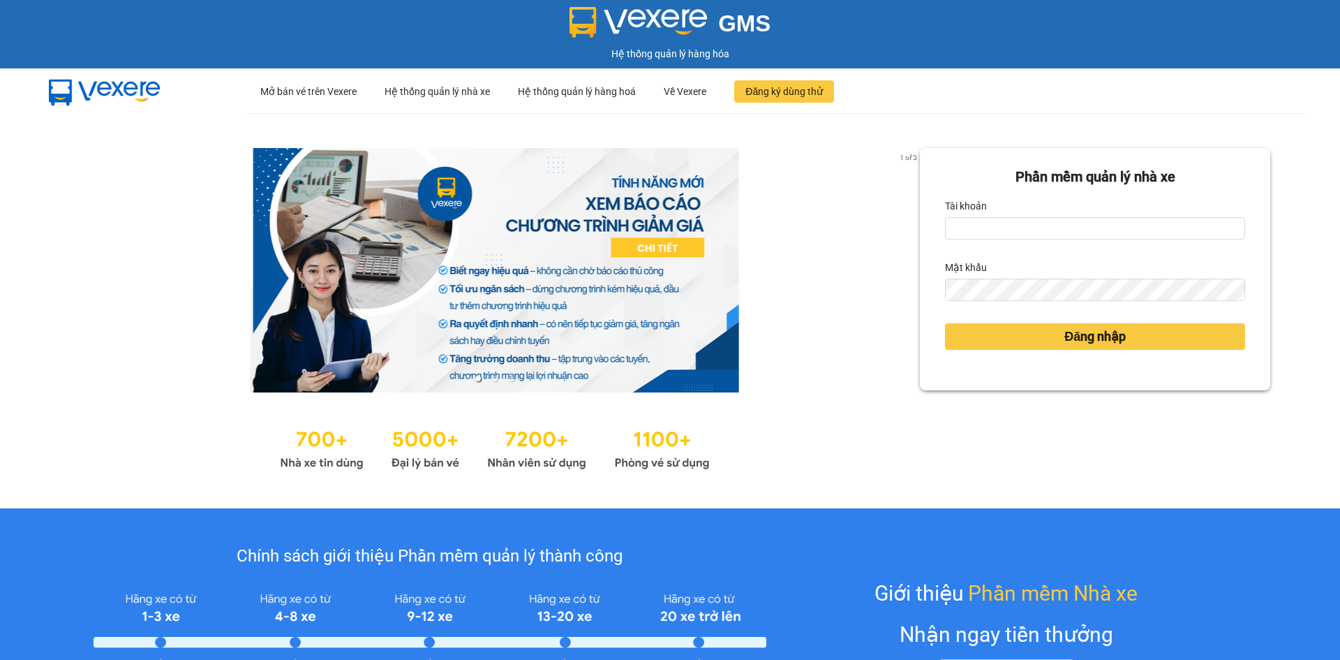  I want to click on div: Về Vexere, so click(685, 91).